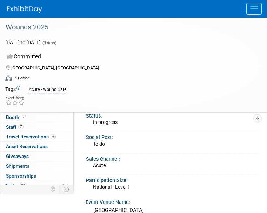 This screenshot has height=213, width=267. I want to click on a: Sponsorships, so click(37, 176).